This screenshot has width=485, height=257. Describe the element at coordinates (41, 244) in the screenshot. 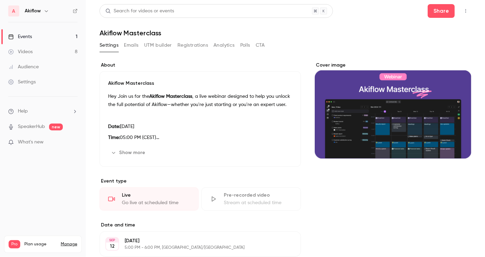

I see `span: Plan usage` at that location.